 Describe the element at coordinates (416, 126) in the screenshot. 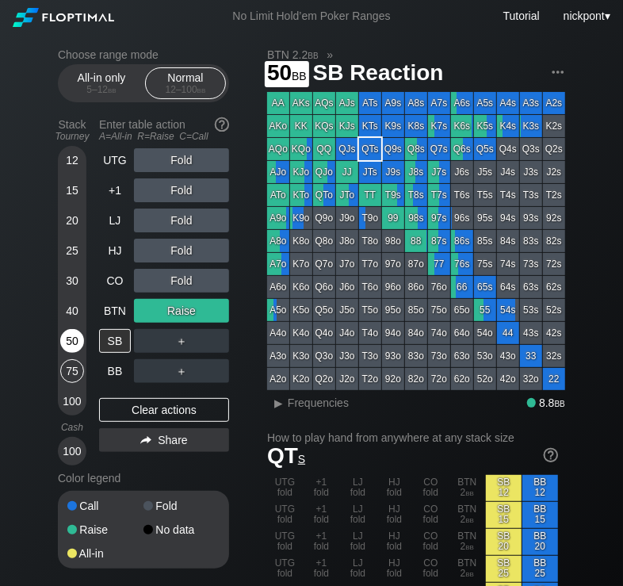

I see `div: K8s` at that location.